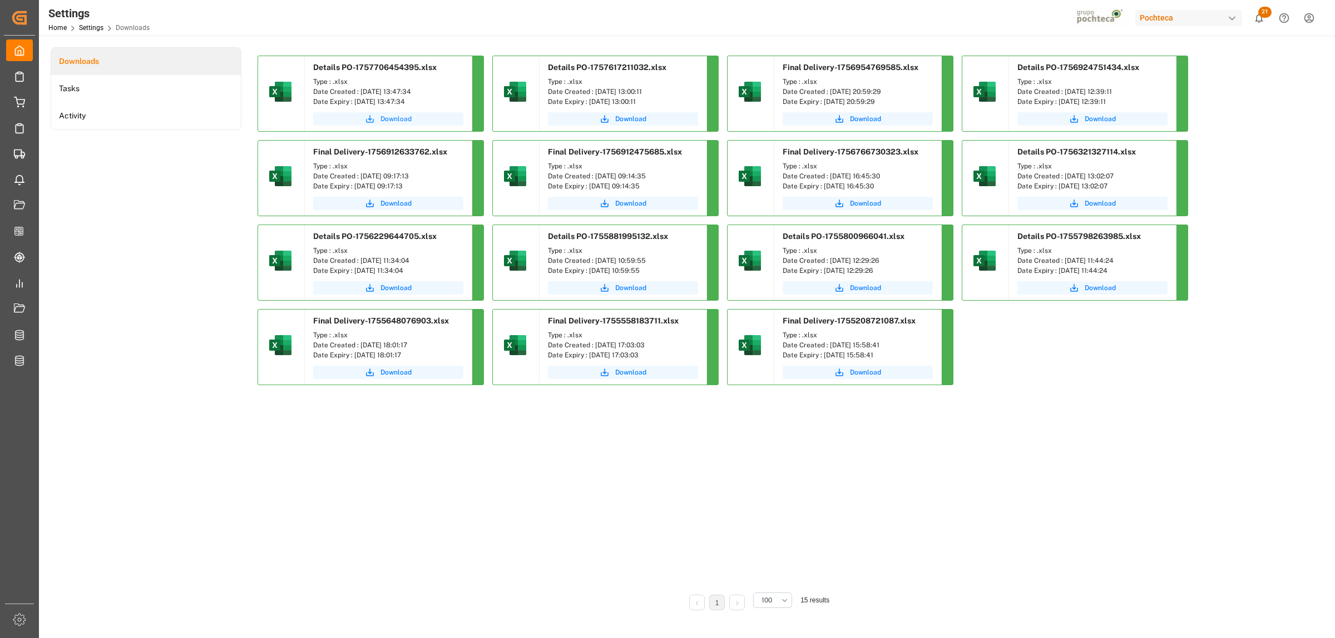 This screenshot has height=638, width=1335. Describe the element at coordinates (1100, 18) in the screenshot. I see `img: pochtecaImg.jpg_1689854062.jpg` at that location.